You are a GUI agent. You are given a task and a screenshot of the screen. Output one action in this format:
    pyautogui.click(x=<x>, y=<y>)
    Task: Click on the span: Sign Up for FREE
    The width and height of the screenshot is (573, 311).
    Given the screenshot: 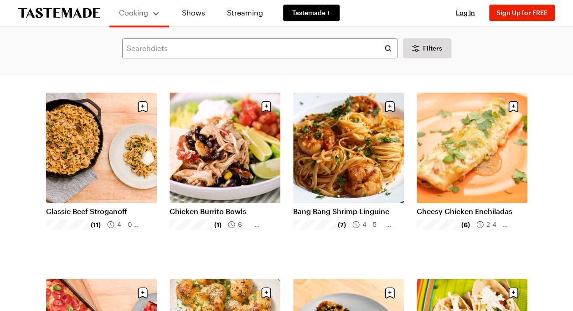 What is the action you would take?
    pyautogui.click(x=522, y=12)
    